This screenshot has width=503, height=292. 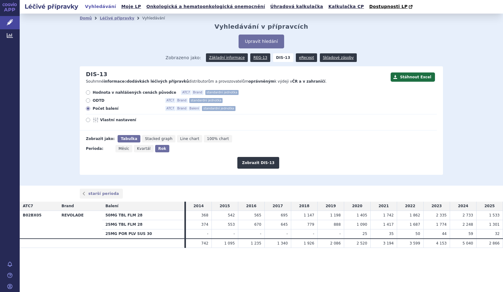 I want to click on span: 3 599, so click(x=415, y=243).